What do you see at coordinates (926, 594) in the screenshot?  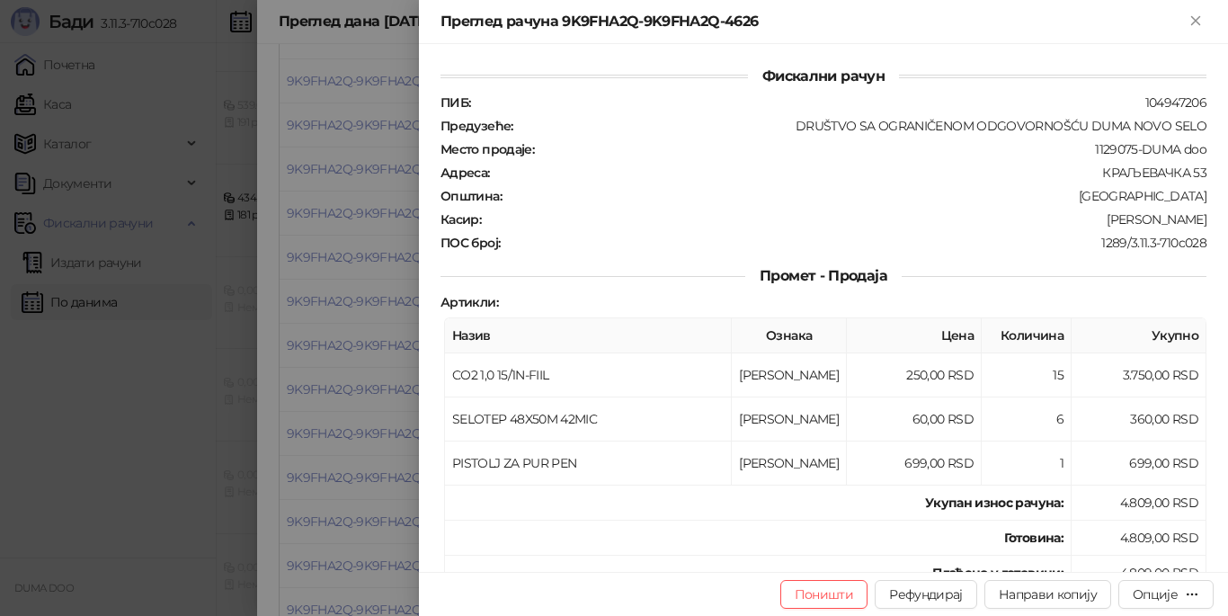 I see `button: Рефундирај` at bounding box center [926, 594].